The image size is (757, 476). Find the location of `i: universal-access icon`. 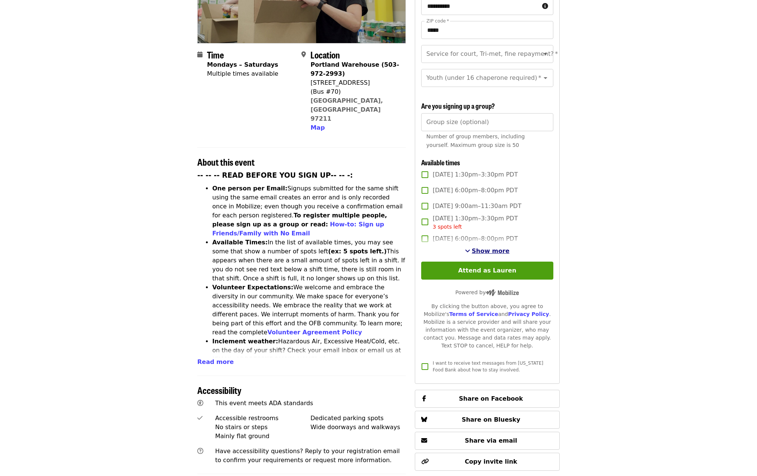

i: universal-access icon is located at coordinates (200, 403).